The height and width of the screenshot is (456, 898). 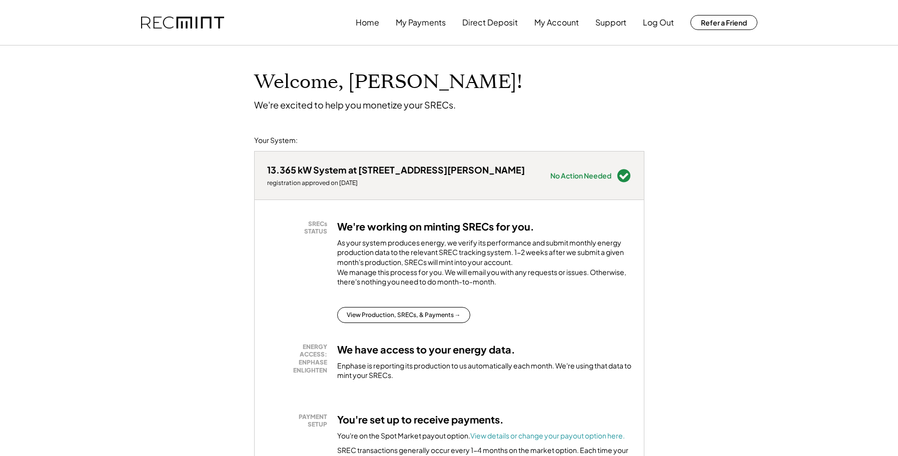 What do you see at coordinates (300, 359) in the screenshot?
I see `div: ENERGY ACCESS: ENPHASE ENLIGHTEN` at bounding box center [300, 359].